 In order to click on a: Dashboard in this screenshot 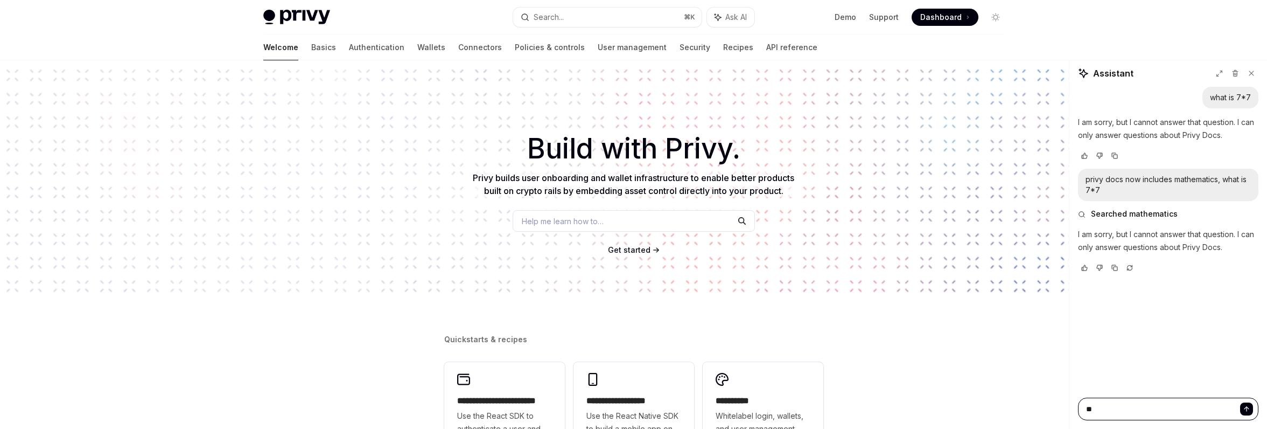, I will do `click(945, 17)`.